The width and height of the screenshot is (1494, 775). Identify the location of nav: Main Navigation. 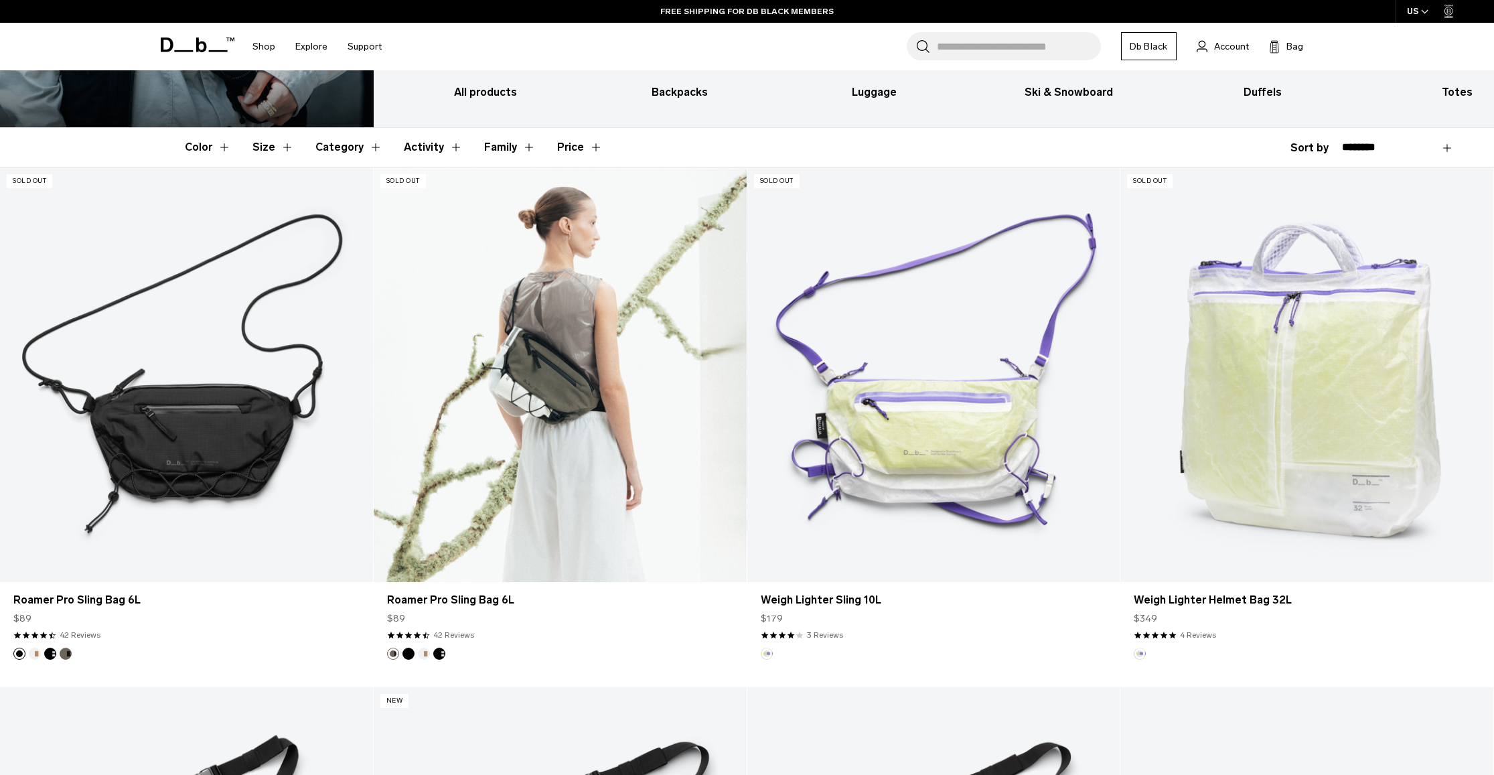
(317, 46).